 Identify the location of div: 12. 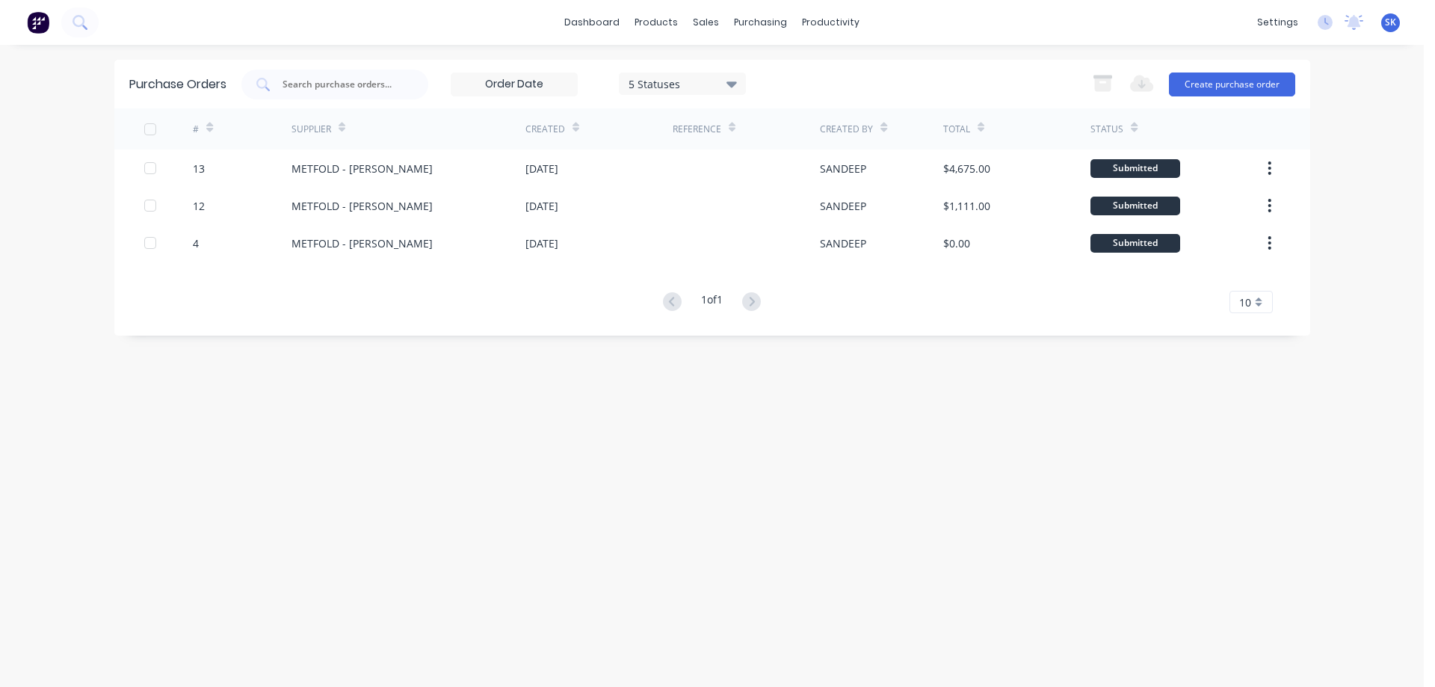
(199, 206).